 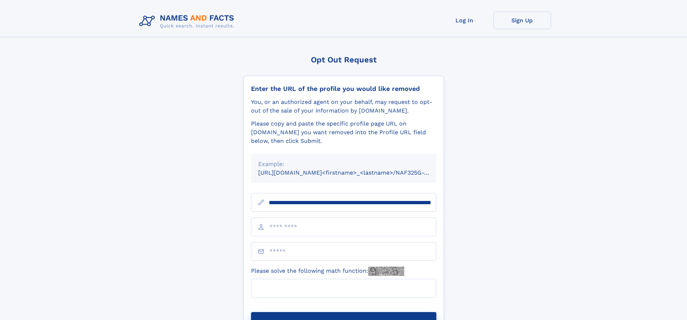 What do you see at coordinates (344, 164) in the screenshot?
I see `div: Example:` at bounding box center [344, 164].